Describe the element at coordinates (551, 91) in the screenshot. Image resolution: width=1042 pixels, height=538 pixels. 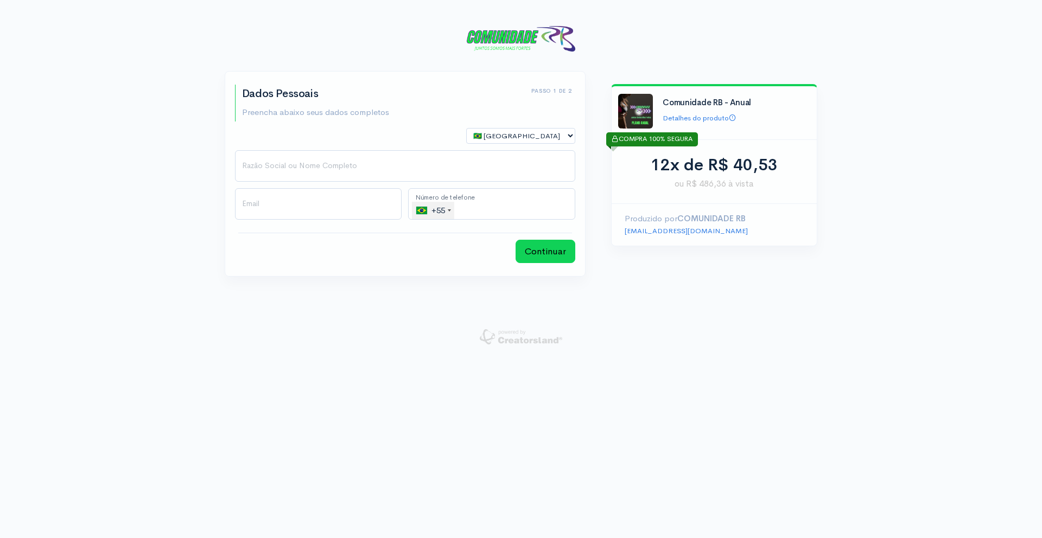
I see `h6: Passo 1 de 2` at that location.